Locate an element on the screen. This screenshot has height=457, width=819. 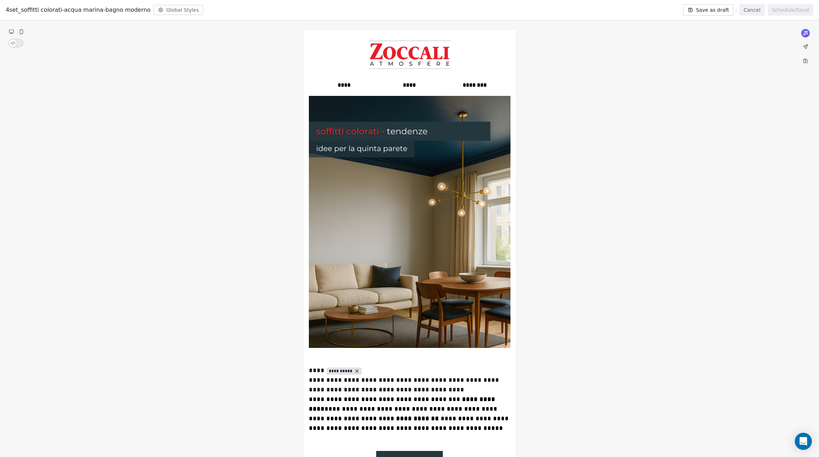
button: Cancel is located at coordinates (752, 10).